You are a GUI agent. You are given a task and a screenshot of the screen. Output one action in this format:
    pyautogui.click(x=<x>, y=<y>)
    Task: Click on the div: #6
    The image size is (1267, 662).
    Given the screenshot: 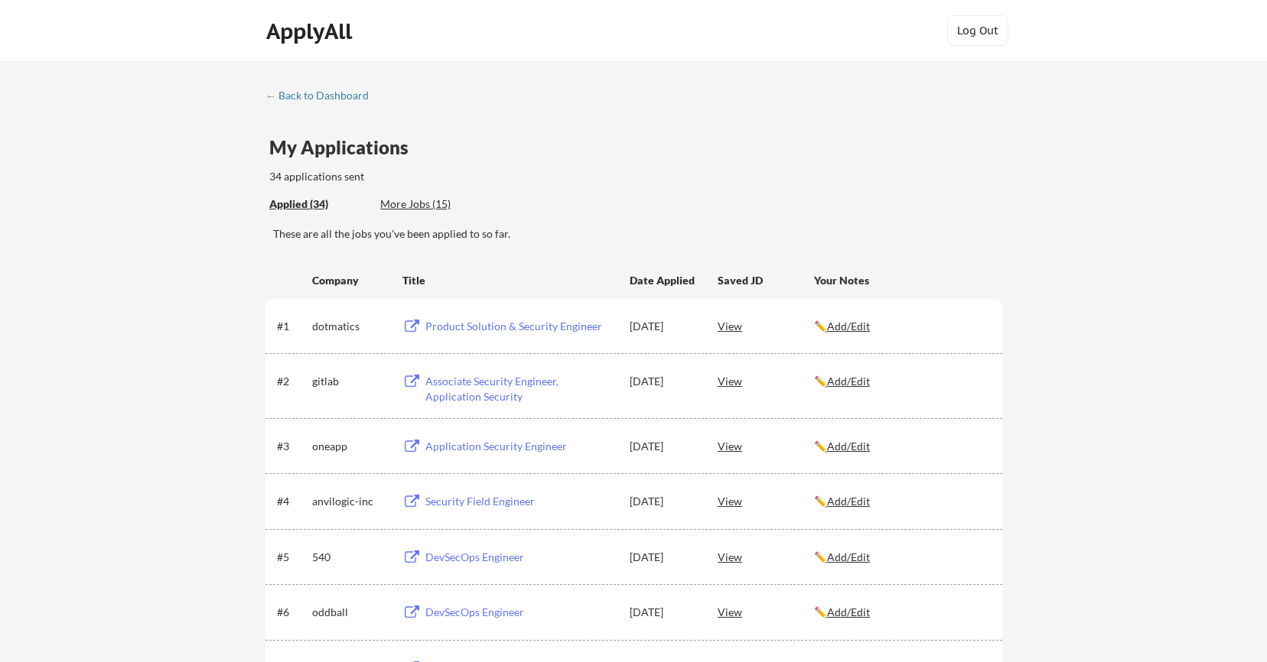 What is the action you would take?
    pyautogui.click(x=291, y=613)
    